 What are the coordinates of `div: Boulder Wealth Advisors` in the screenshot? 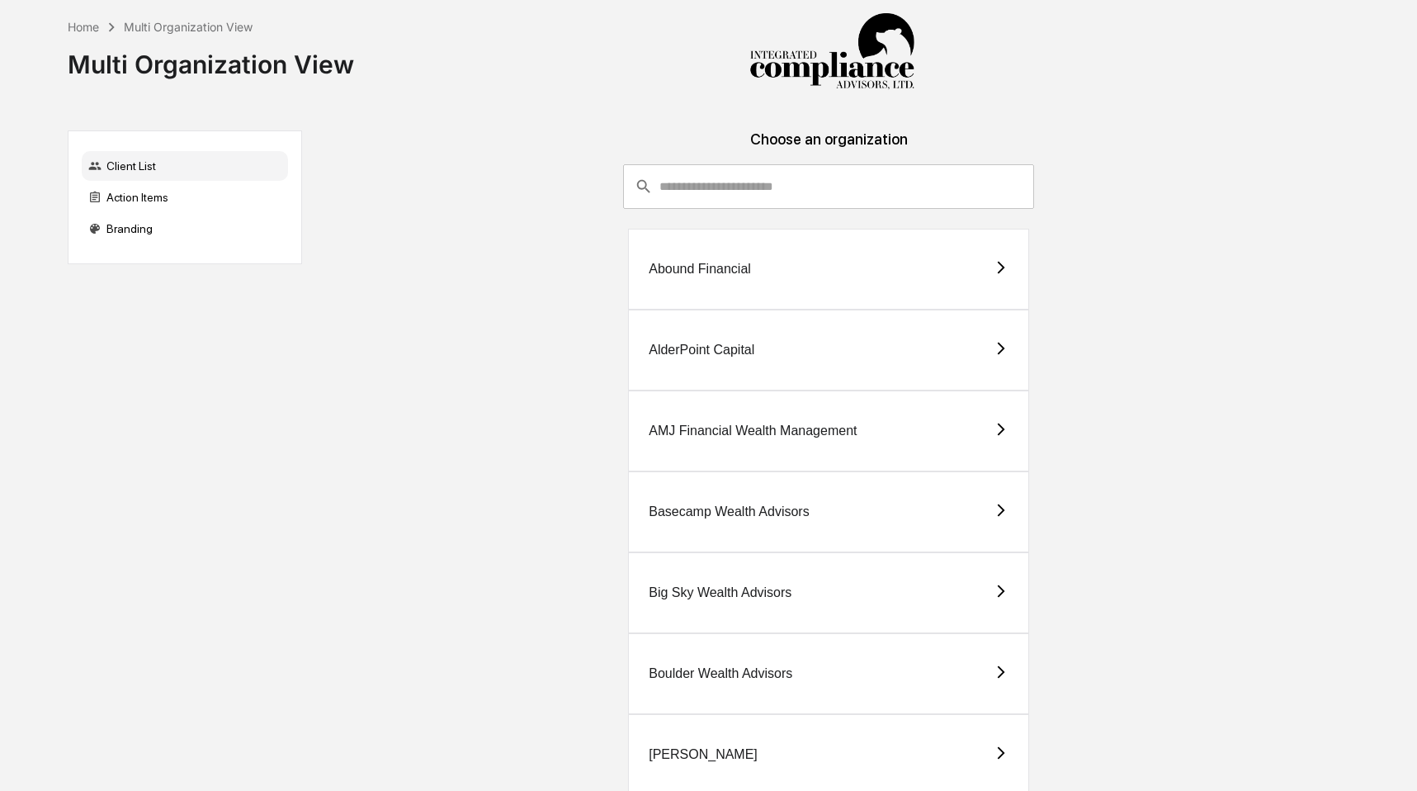 It's located at (720, 673).